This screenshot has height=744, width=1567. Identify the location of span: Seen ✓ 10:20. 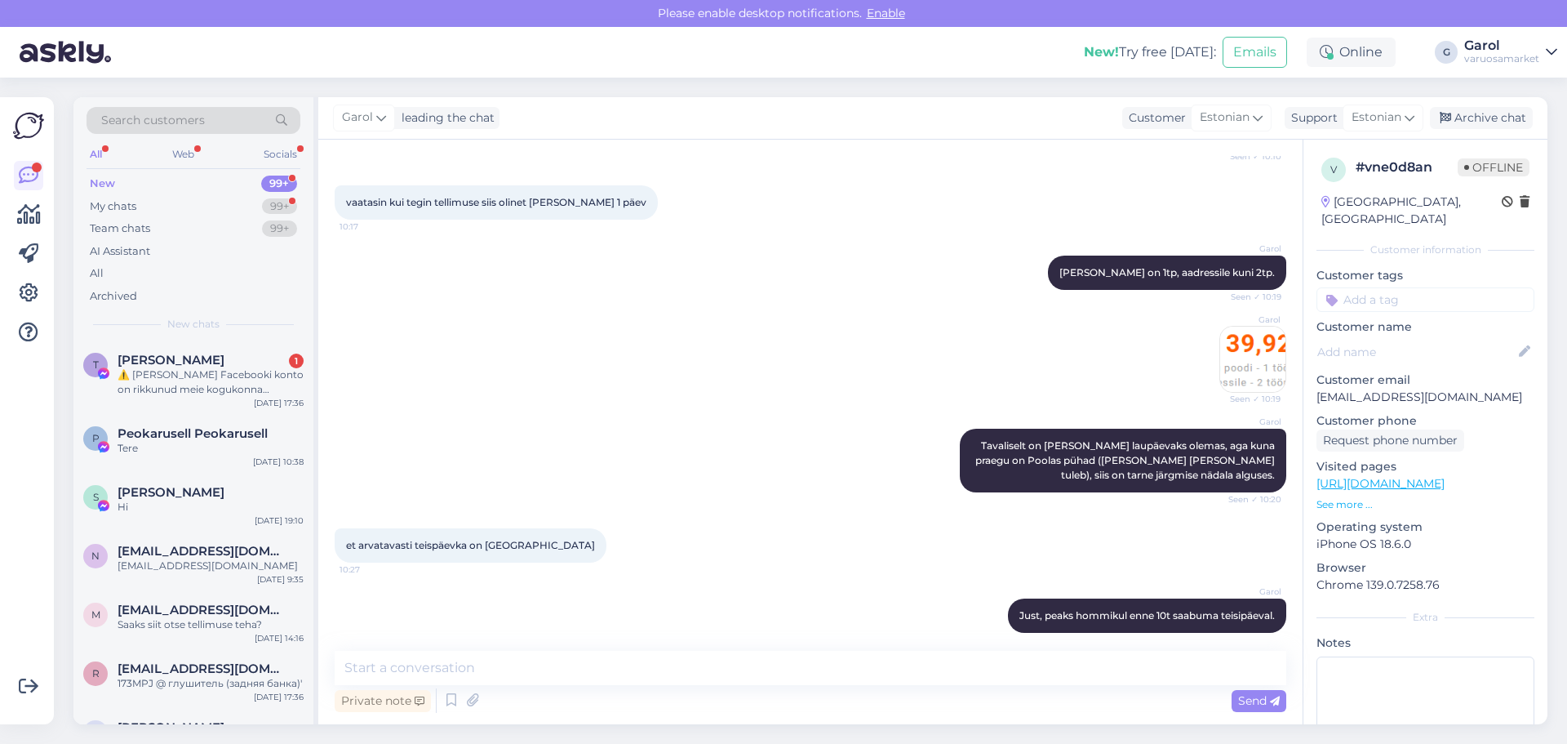
(1251, 499).